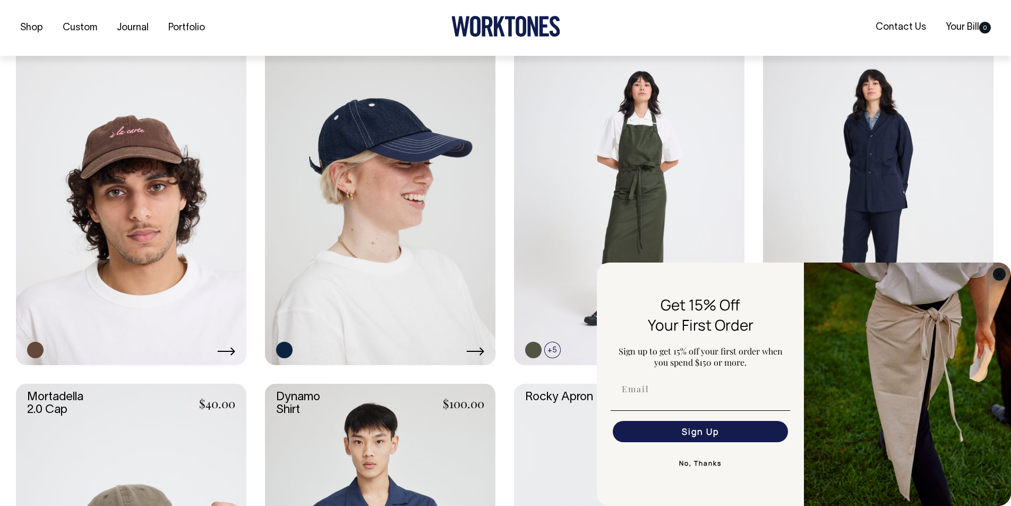 The width and height of the screenshot is (1011, 506). What do you see at coordinates (999, 274) in the screenshot?
I see `button: Close dialog` at bounding box center [999, 274].